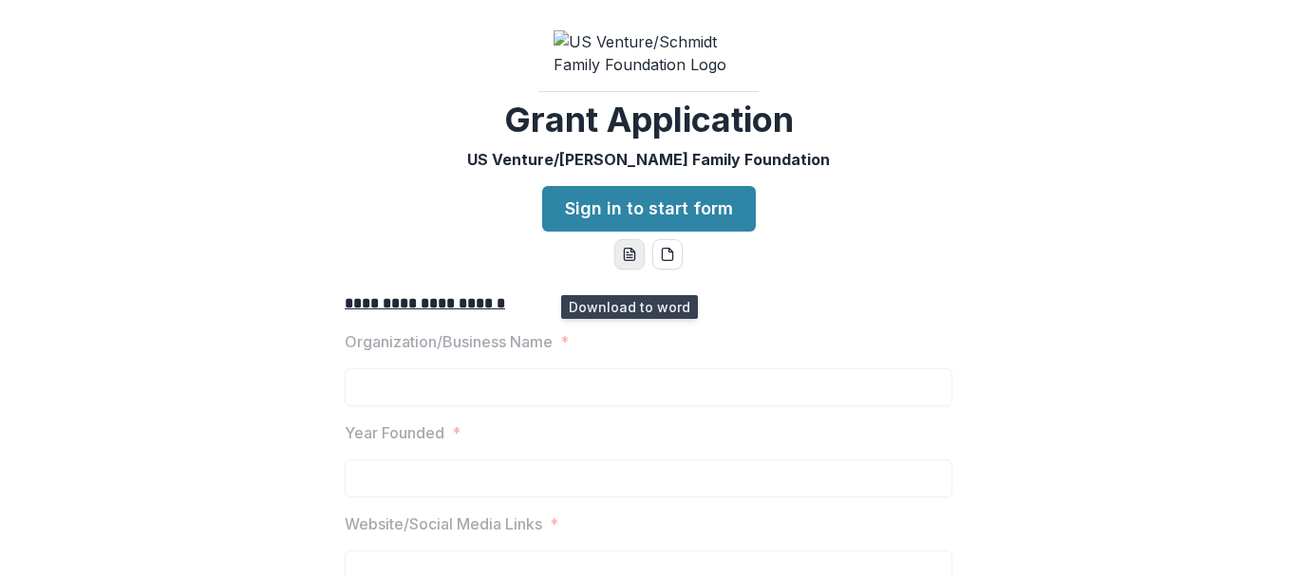 This screenshot has width=1297, height=576. What do you see at coordinates (394, 433) in the screenshot?
I see `p: Year Founded` at bounding box center [394, 433].